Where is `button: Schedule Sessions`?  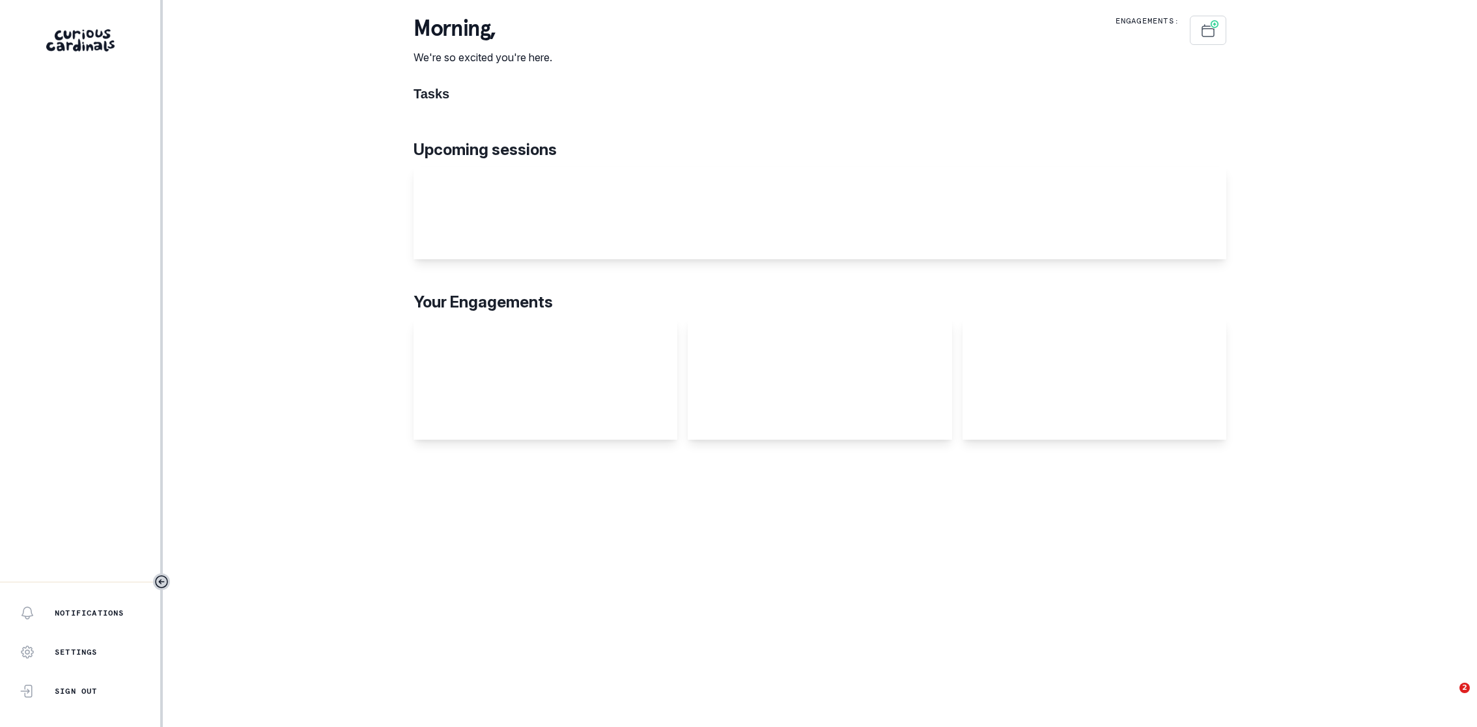
button: Schedule Sessions is located at coordinates (1208, 30).